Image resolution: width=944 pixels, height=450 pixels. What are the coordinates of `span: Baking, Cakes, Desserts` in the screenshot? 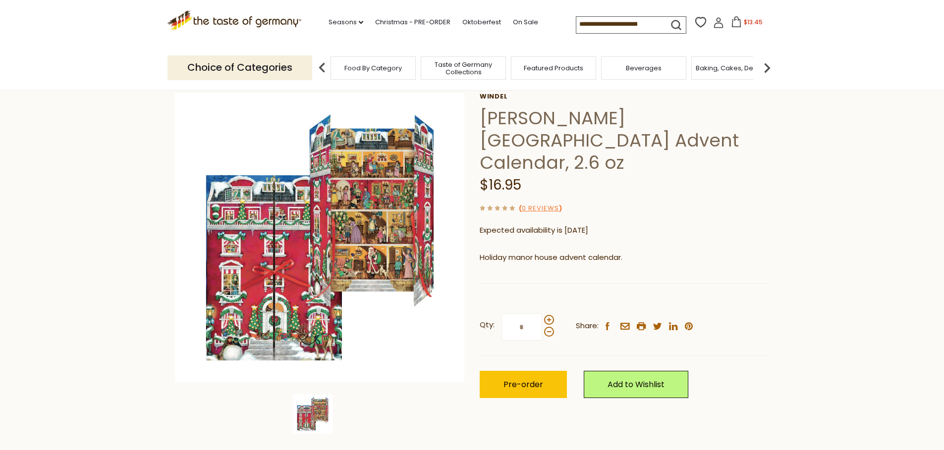 It's located at (734, 68).